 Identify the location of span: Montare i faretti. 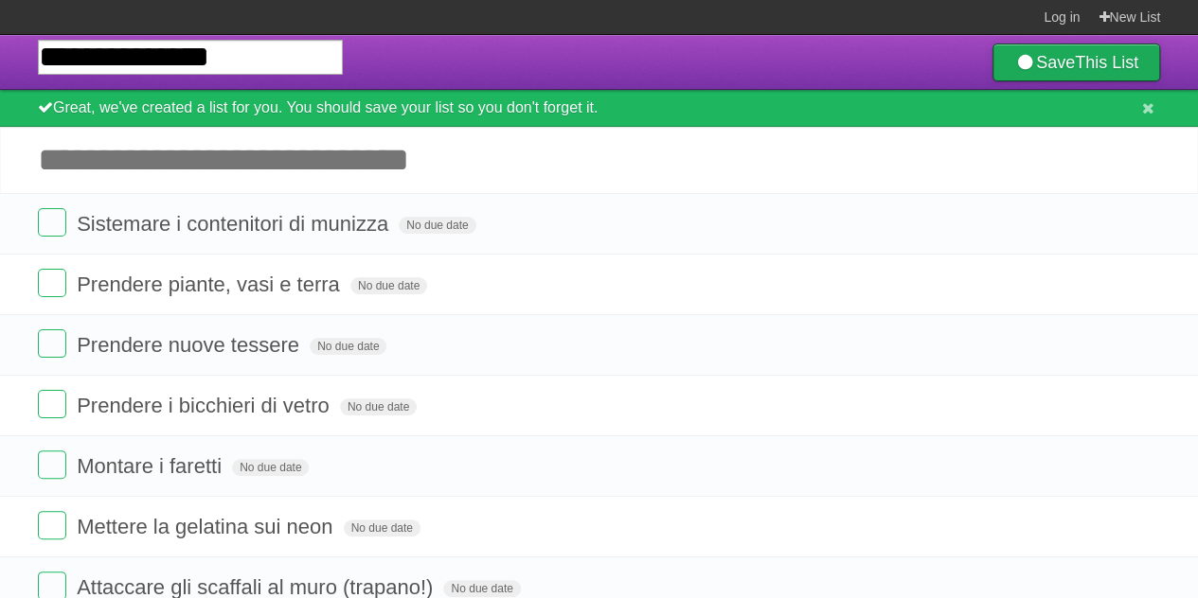
(151, 466).